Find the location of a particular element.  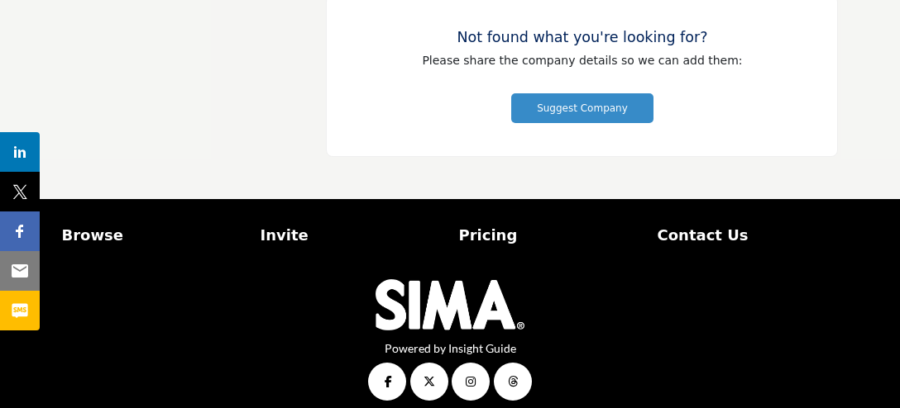

p: Browse is located at coordinates (152, 235).